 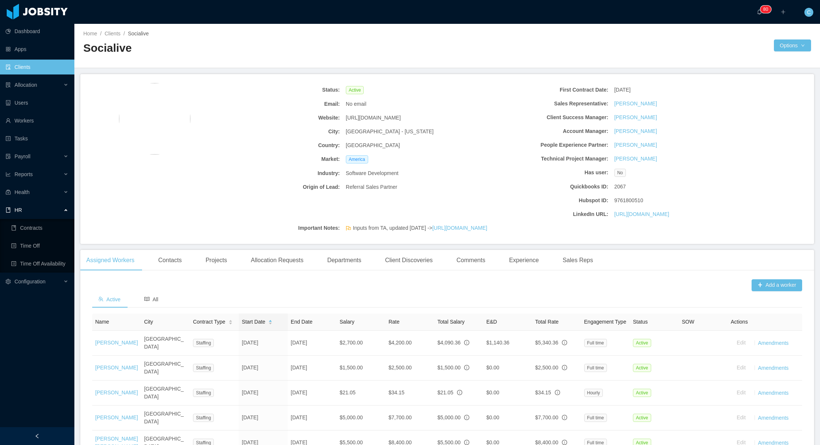 What do you see at coordinates (449, 367) in the screenshot?
I see `span: $1,500.00` at bounding box center [449, 367].